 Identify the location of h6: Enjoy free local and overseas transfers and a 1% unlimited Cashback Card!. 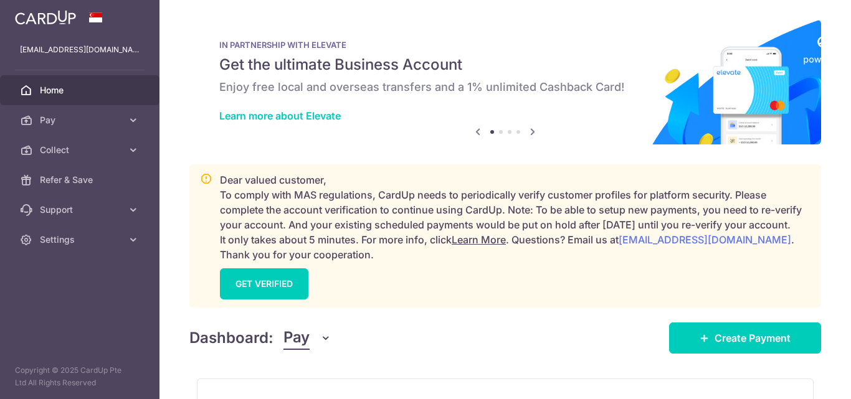
(505, 87).